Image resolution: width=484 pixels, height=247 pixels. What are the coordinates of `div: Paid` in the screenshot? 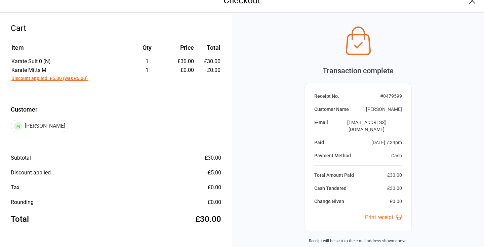 It's located at (319, 142).